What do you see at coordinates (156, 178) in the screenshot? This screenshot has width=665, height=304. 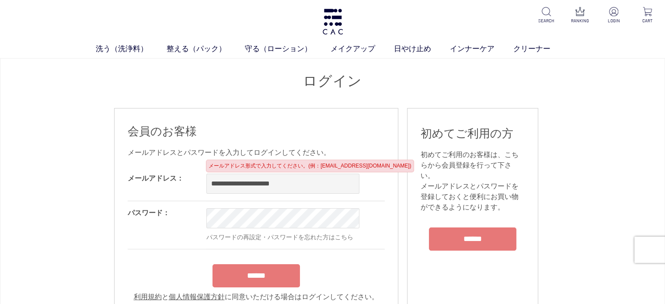 I see `label: メールアドレス：` at bounding box center [156, 178].